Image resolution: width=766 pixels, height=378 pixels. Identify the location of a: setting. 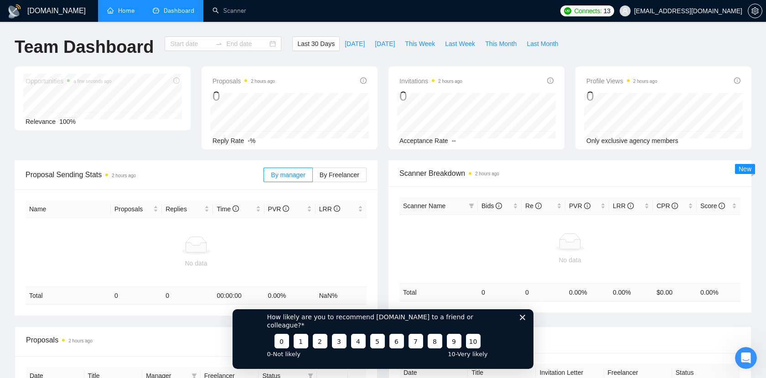
(755, 11).